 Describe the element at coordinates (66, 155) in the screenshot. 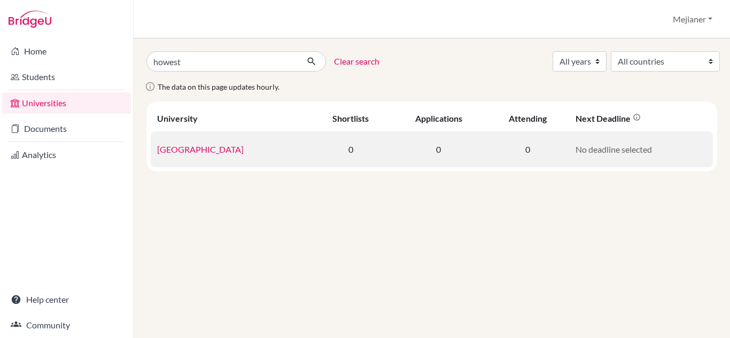

I see `a: Analytics` at that location.